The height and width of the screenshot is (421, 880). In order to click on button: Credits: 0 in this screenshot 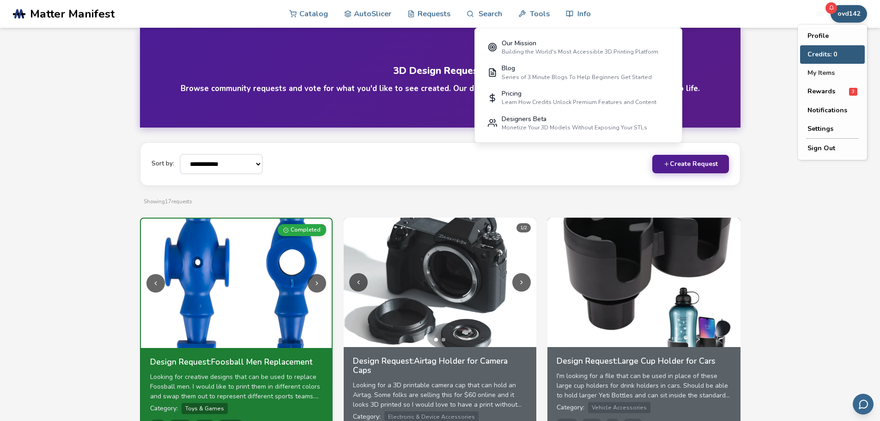, I will do `click(832, 55)`.